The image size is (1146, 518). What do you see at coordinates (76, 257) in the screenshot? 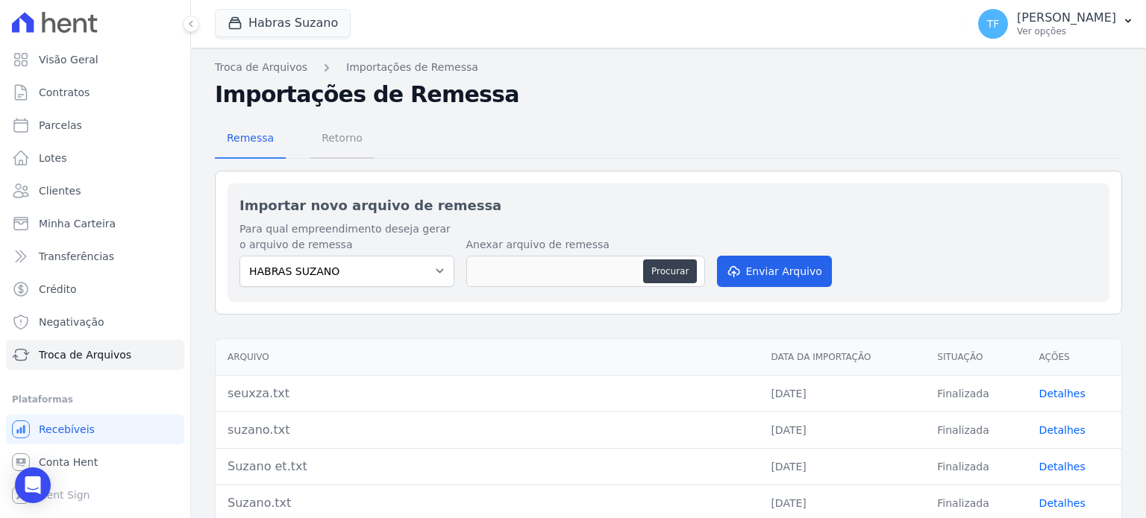
I see `span: Transferências` at bounding box center [76, 257].